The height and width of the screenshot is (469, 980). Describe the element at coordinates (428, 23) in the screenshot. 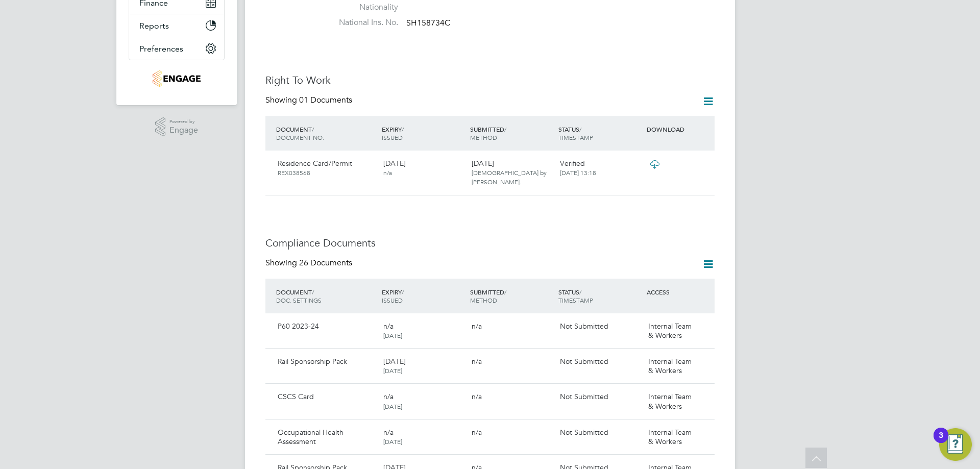

I see `span: SH158734C` at that location.